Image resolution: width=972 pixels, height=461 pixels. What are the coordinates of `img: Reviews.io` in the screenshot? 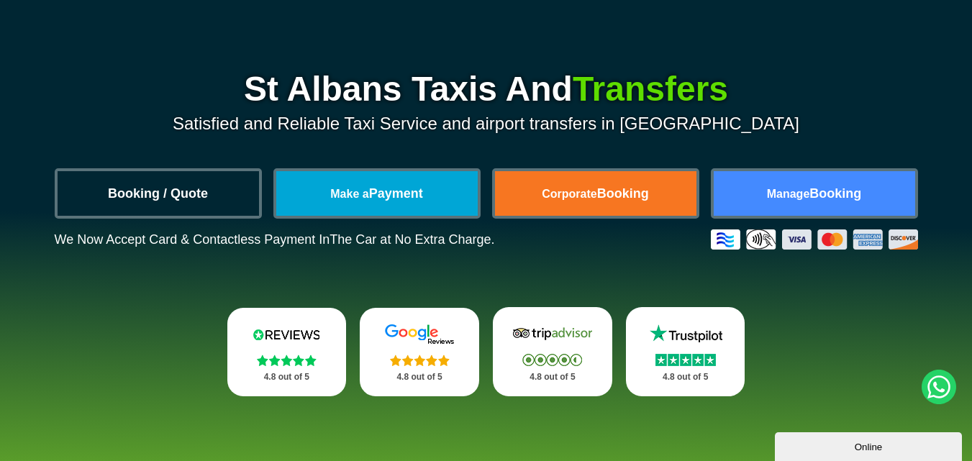 It's located at (286, 334).